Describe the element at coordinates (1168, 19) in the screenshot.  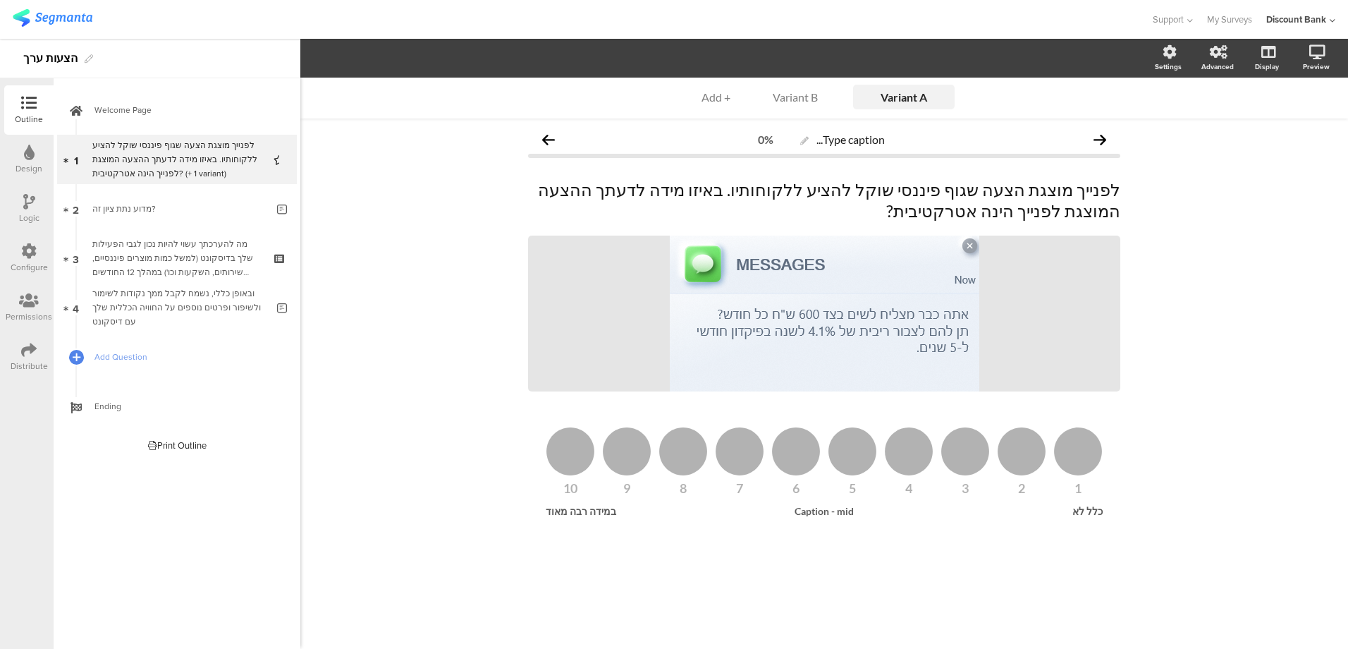
I see `span: Support` at that location.